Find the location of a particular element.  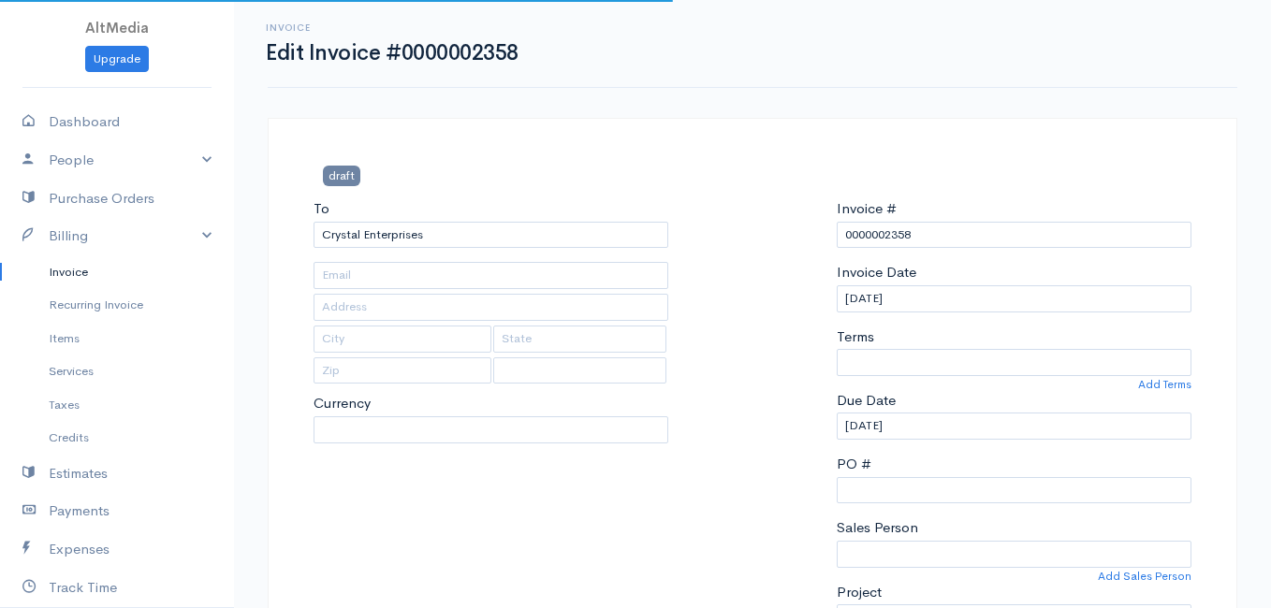

a: Add Sales Person is located at coordinates (1144, 576).